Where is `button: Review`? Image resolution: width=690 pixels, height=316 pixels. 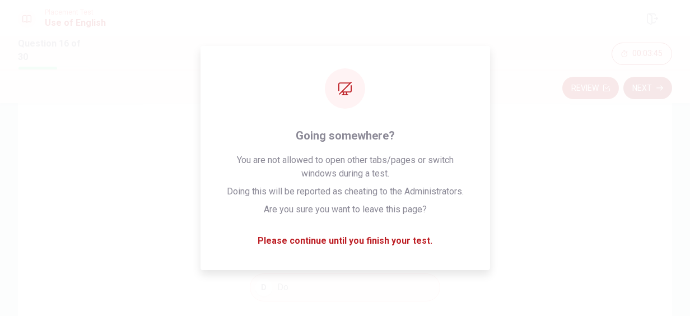
button: Review is located at coordinates (591, 88).